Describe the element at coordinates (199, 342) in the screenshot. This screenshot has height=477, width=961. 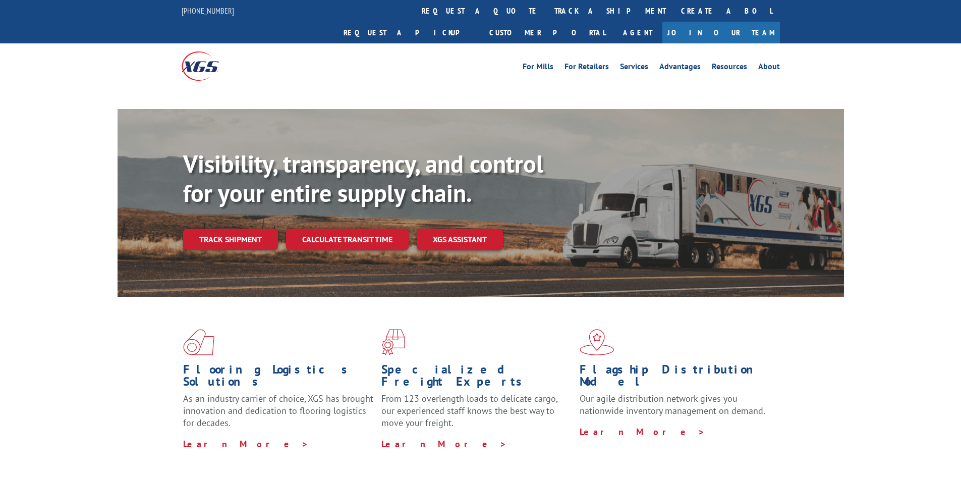
I see `img: xgs-icon-total-supply-chain-intelligence-red` at that location.